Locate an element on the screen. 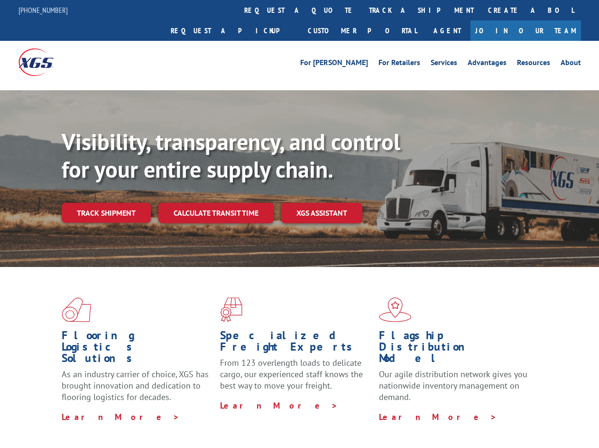 The image size is (599, 448). img: xgs-icon-focused-on-flooring-red is located at coordinates (231, 309).